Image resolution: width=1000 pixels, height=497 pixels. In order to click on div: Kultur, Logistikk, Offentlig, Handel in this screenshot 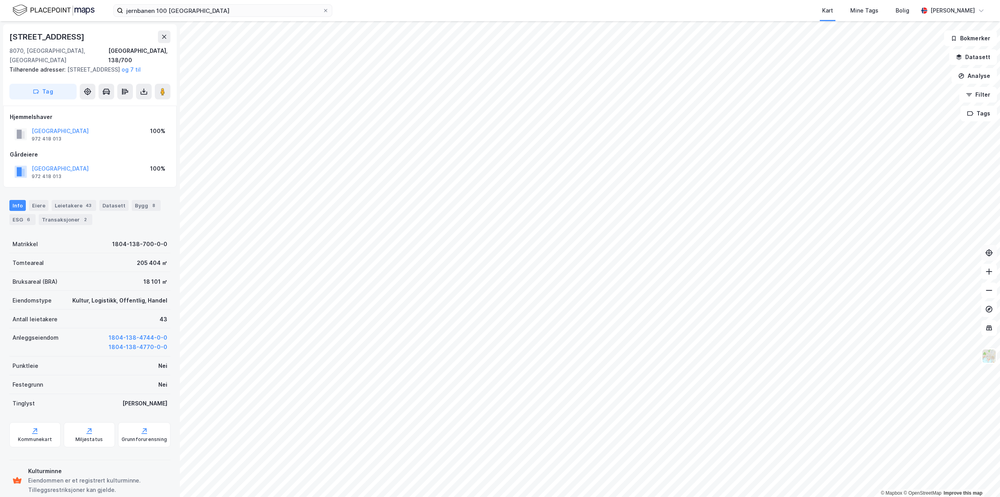, I will do `click(120, 300)`.